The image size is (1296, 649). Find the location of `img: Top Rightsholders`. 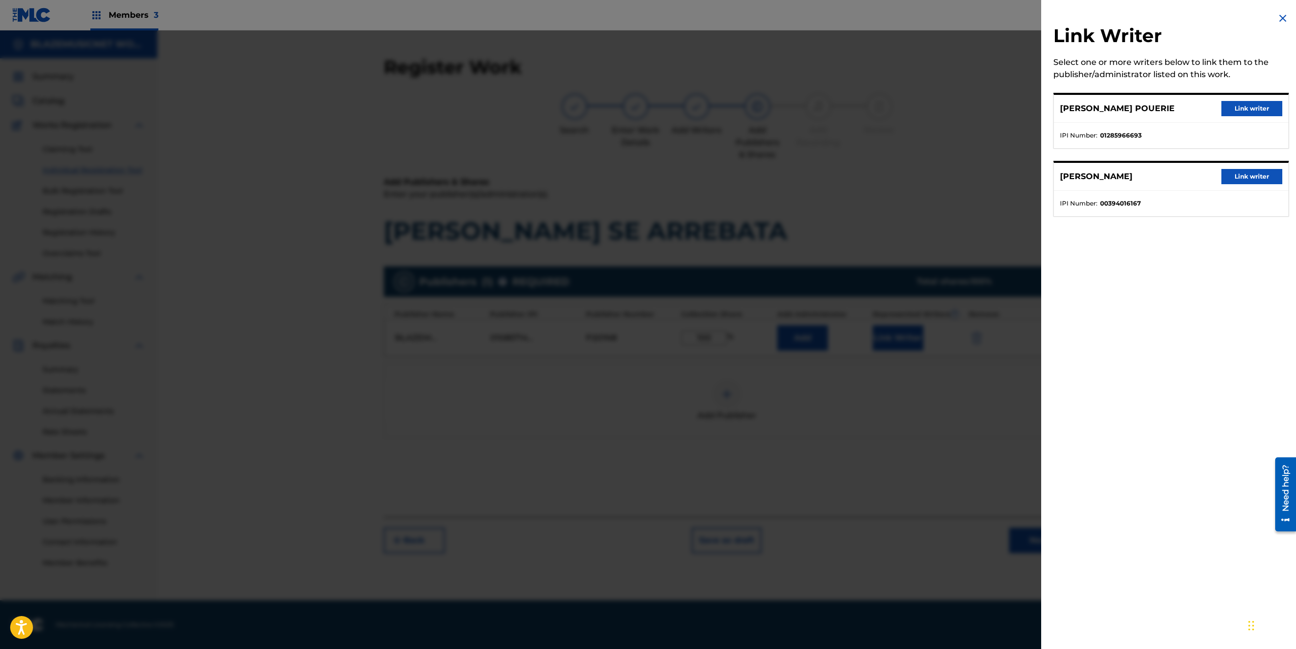

img: Top Rightsholders is located at coordinates (96, 15).